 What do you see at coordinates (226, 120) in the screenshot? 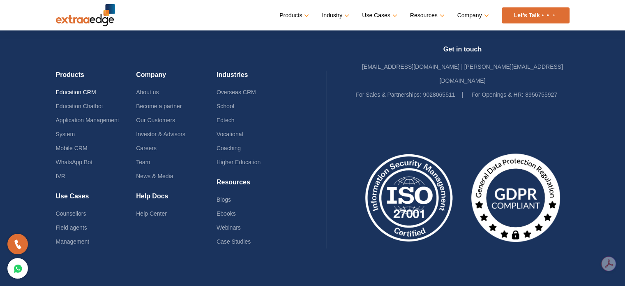
I see `a: Edtech` at bounding box center [226, 120].